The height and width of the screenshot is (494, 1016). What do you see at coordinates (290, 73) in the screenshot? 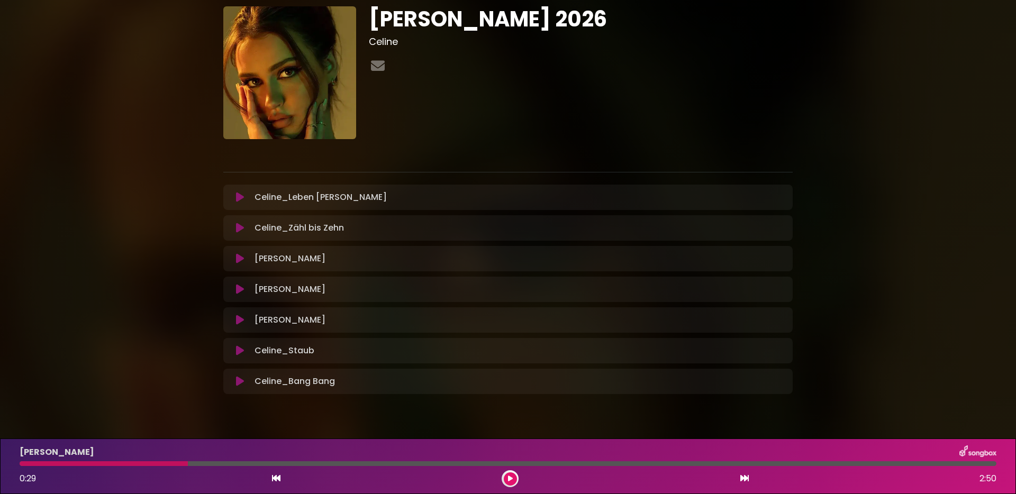
I see `img: Lq3JwxWjTsiZgLSj7RBx` at bounding box center [290, 73].